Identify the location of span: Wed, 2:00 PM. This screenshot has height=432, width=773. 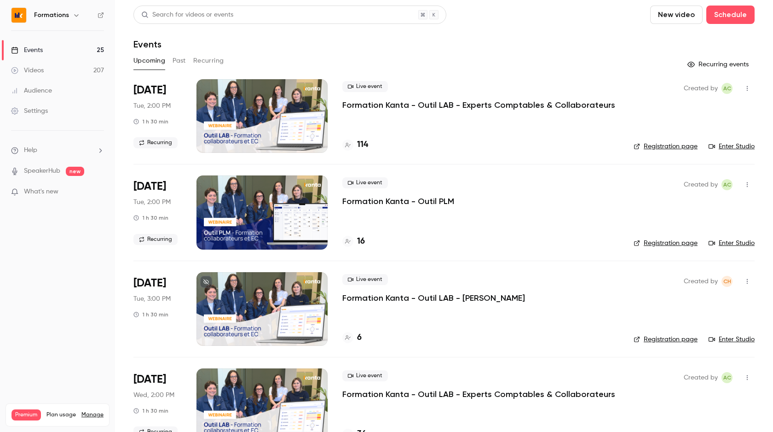
(154, 395).